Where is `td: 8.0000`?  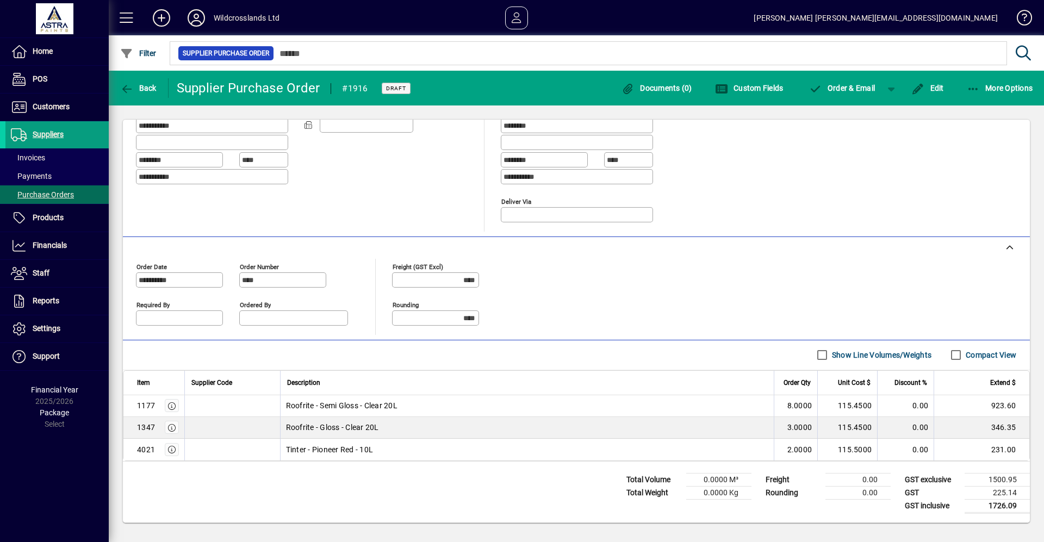
td: 8.0000 is located at coordinates (795, 406).